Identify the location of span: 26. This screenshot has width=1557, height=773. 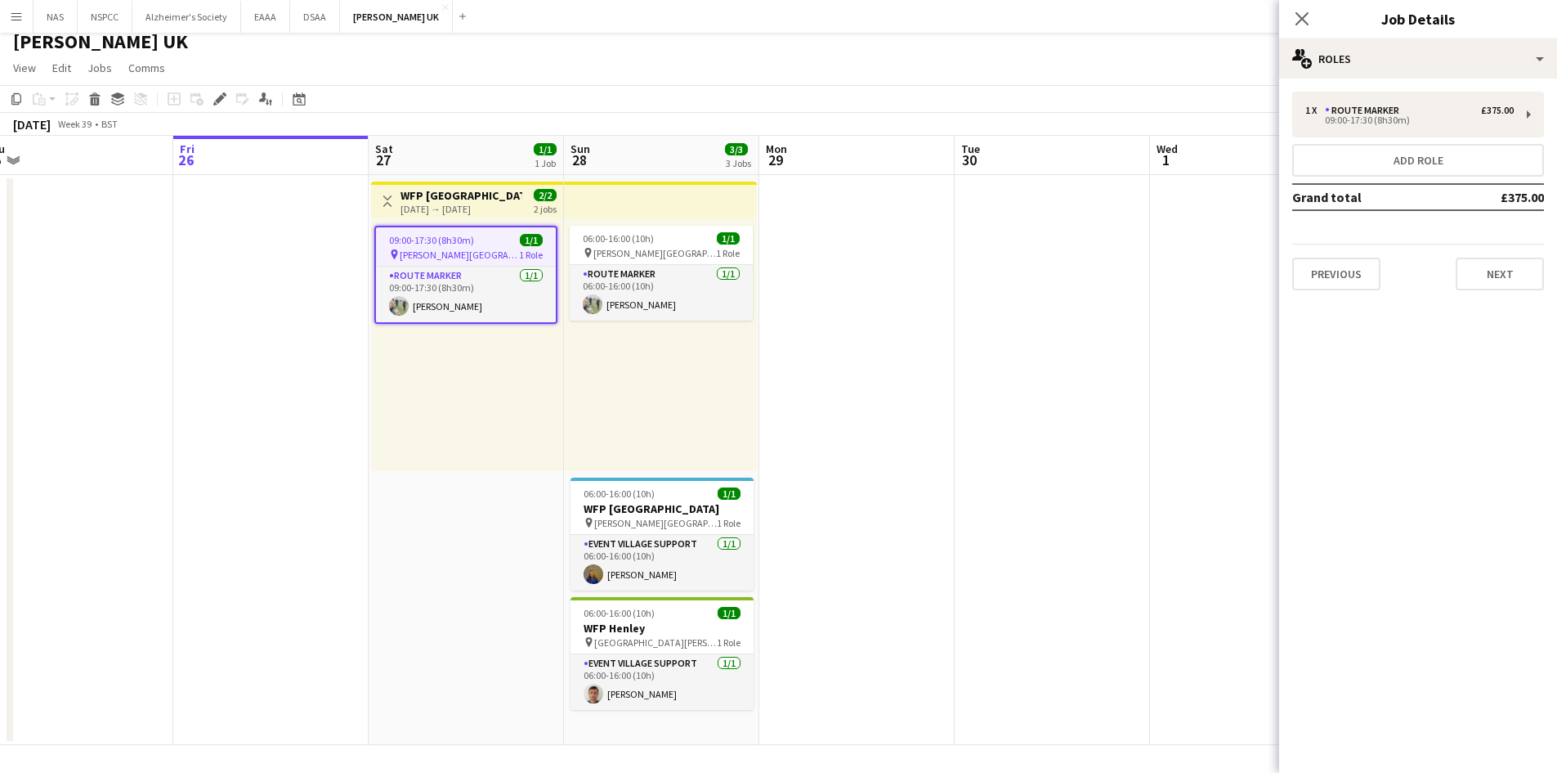
(186, 159).